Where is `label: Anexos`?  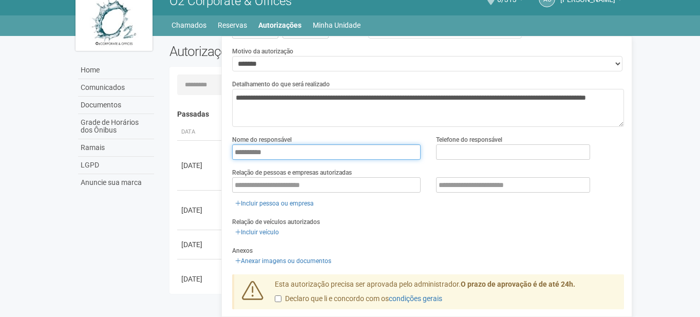
label: Anexos is located at coordinates (243, 251).